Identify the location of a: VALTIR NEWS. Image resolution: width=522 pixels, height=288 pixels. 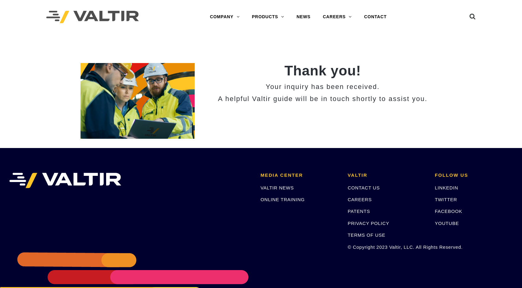
(277, 187).